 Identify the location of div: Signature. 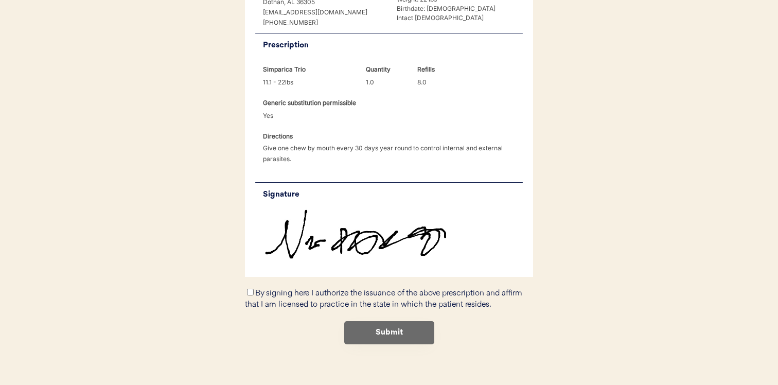
(393, 195).